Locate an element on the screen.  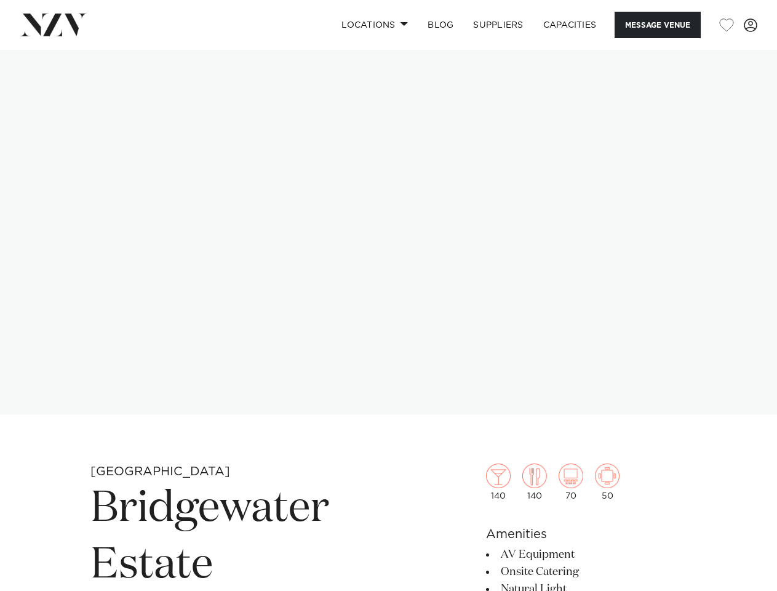
img: nzv-logo.png is located at coordinates (53, 25).